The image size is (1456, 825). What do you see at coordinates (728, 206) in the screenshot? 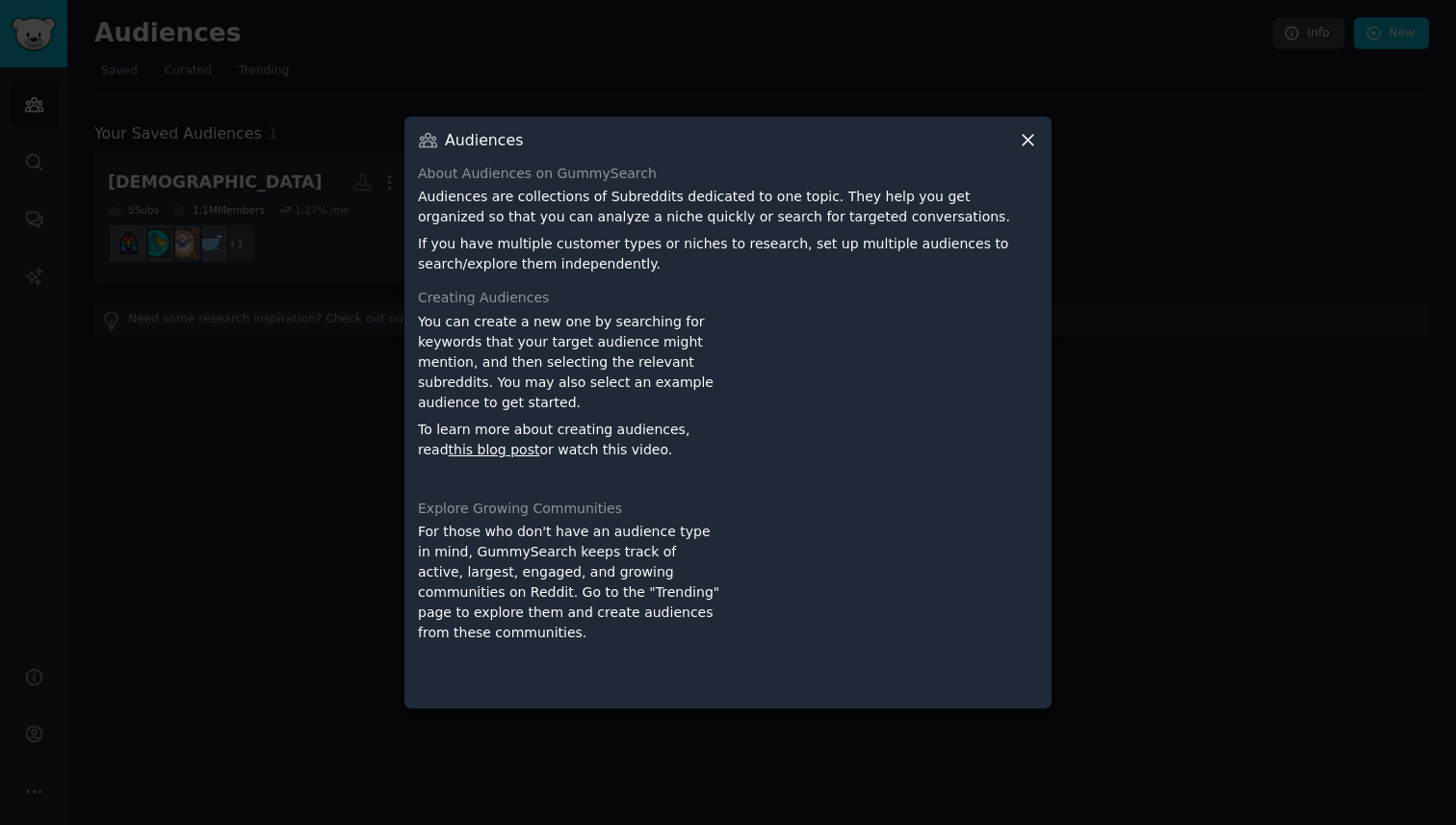
I see `p: Audiences are collections of Subreddits dedicated to one topic. They help you get organized so th...` at bounding box center [728, 206].